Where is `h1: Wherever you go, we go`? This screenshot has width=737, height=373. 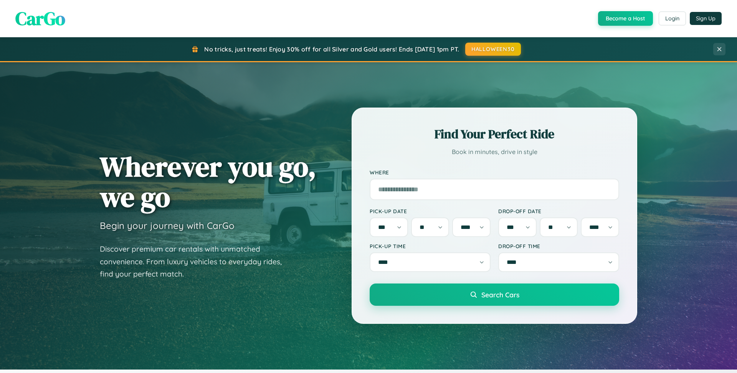 h1: Wherever you go, we go is located at coordinates (208, 182).